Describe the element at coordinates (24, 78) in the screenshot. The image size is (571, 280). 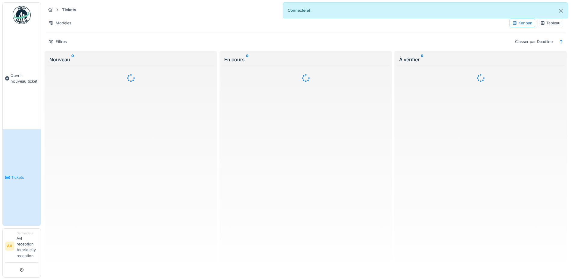
I see `span: Ouvrir nouveau ticket` at that location.